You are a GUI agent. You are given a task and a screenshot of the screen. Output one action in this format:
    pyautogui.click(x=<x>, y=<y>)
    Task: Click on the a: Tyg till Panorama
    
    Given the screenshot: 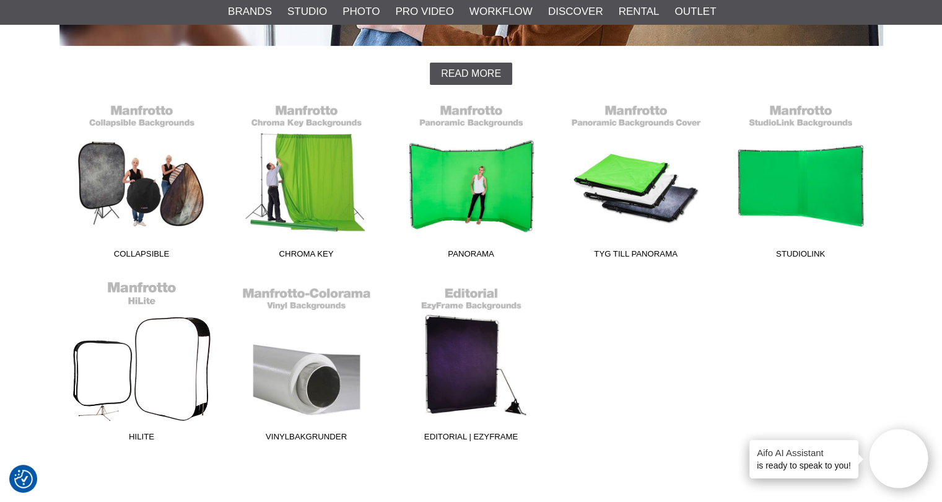 What is the action you would take?
    pyautogui.click(x=636, y=181)
    